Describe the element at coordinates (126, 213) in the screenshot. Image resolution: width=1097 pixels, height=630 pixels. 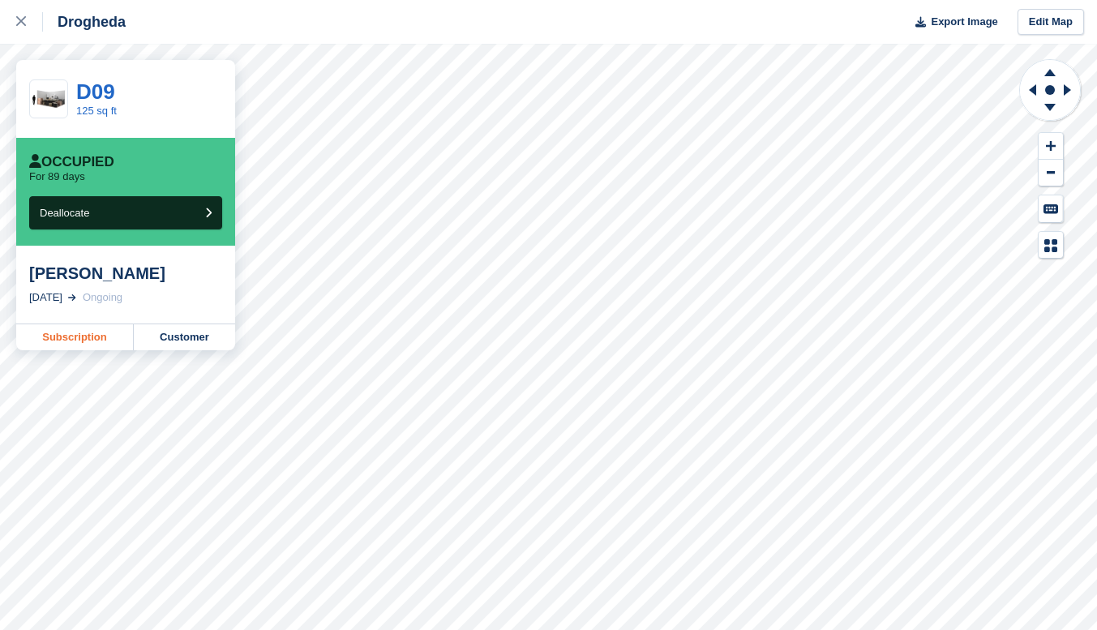
I see `button: Deallocate` at that location.